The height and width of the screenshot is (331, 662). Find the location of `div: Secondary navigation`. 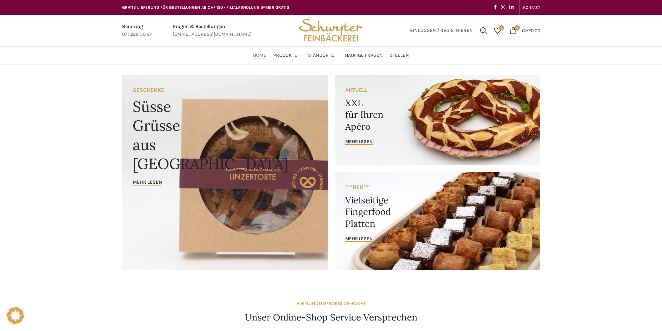

div: Secondary navigation is located at coordinates (532, 7).